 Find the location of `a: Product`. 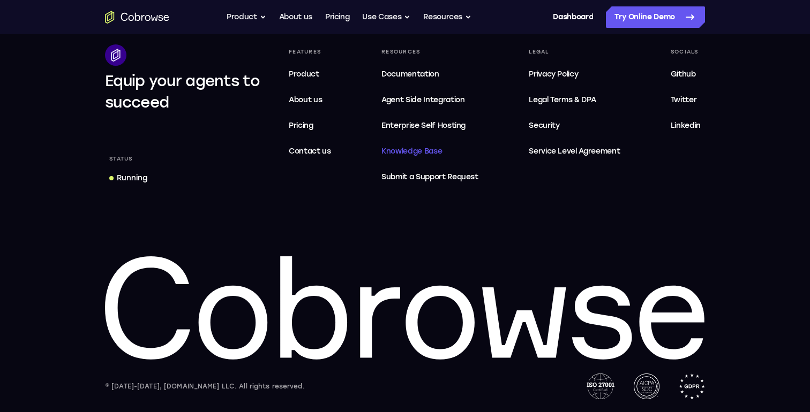

a: Product is located at coordinates (310, 74).